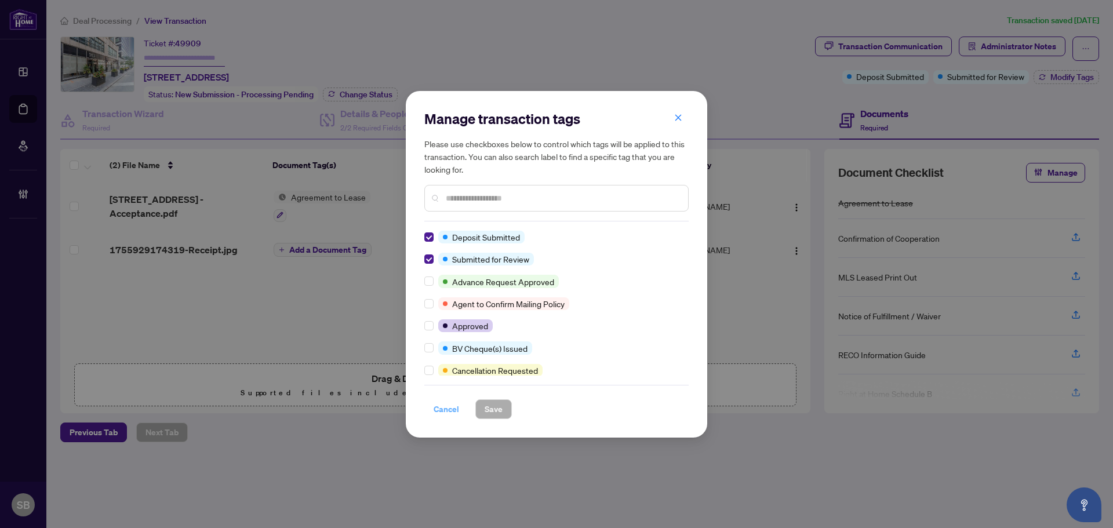 The height and width of the screenshot is (528, 1113). What do you see at coordinates (503, 282) in the screenshot?
I see `span: Advance Request Approved` at bounding box center [503, 282].